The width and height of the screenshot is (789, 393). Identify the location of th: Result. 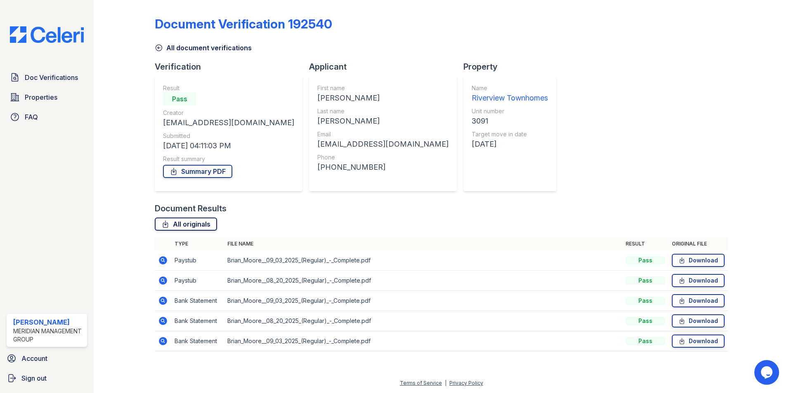
(645, 244).